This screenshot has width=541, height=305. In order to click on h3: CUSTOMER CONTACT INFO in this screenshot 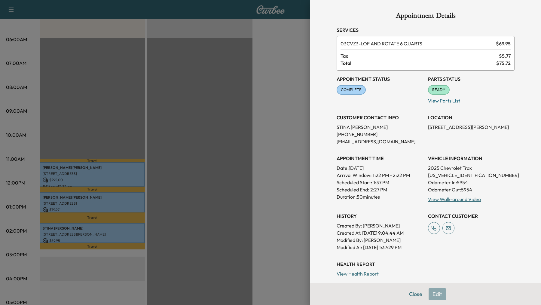, I will do `click(380, 117)`.